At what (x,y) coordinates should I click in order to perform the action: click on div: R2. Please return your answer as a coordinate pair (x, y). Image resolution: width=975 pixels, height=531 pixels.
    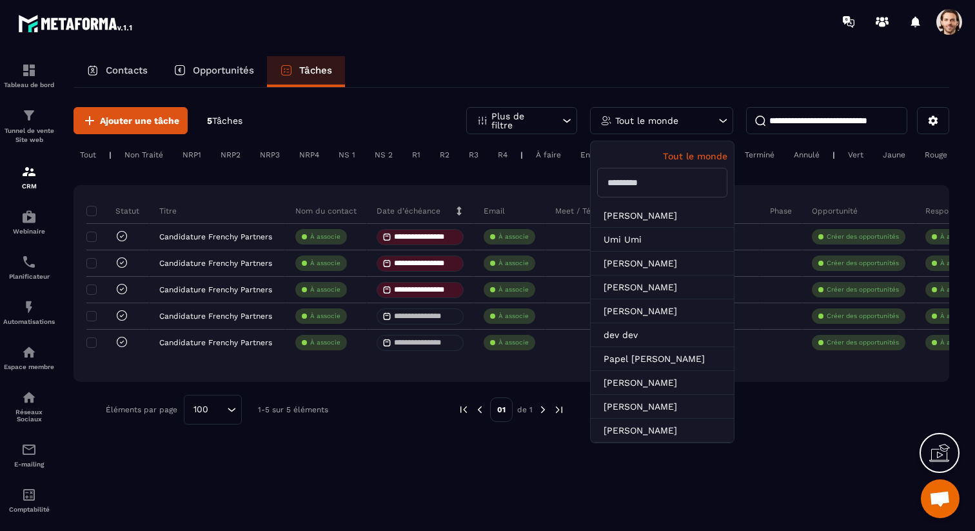
    Looking at the image, I should click on (444, 155).